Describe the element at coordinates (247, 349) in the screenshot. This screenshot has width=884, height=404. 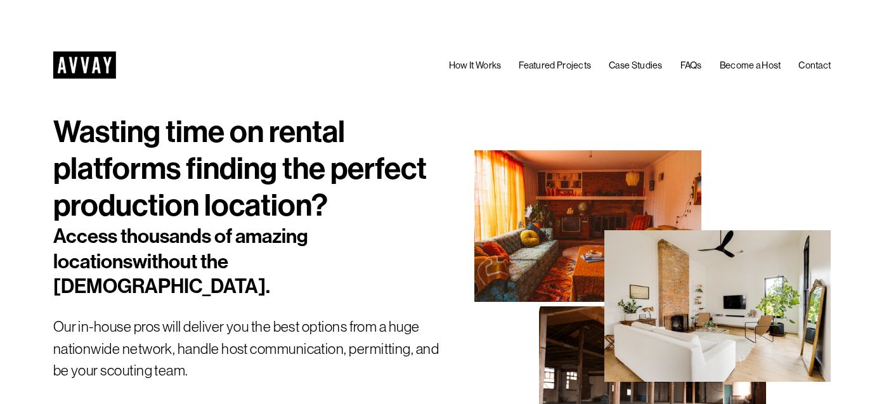
I see `p: Our in-house pros will deliver you the best options from a huge nationwide network, handle host c...` at that location.